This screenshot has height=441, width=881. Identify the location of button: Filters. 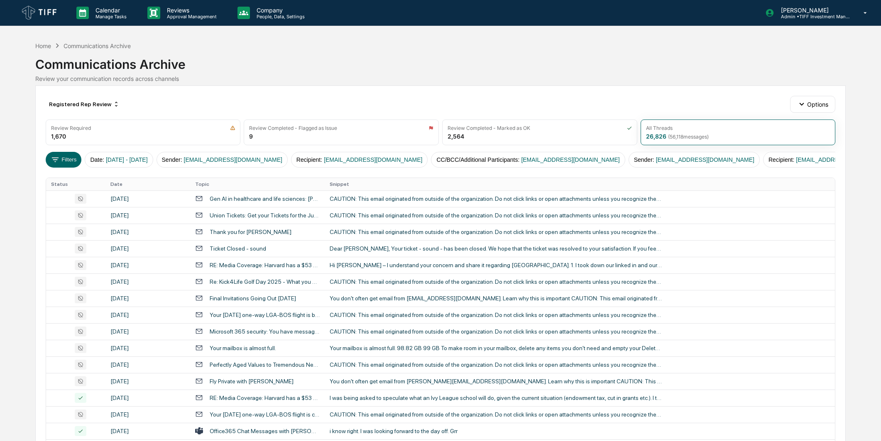
(64, 160).